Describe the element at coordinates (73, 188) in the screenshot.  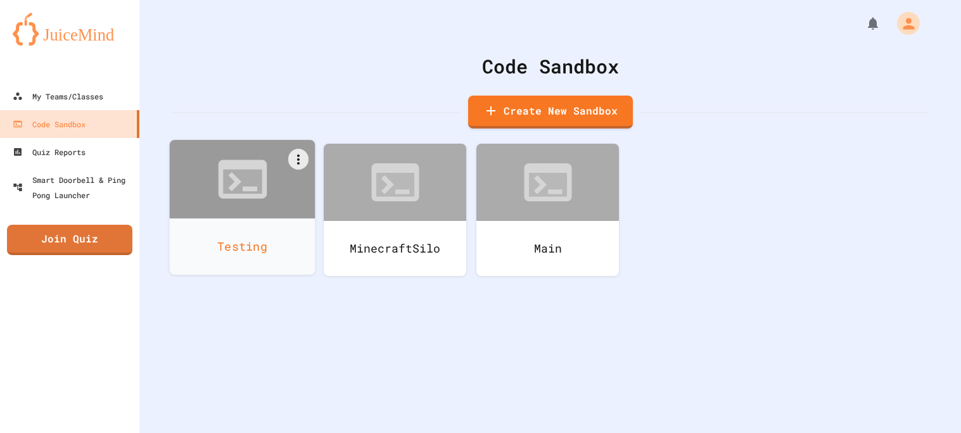
I see `div: Smart Doorbell & Ping Pong Launcher` at that location.